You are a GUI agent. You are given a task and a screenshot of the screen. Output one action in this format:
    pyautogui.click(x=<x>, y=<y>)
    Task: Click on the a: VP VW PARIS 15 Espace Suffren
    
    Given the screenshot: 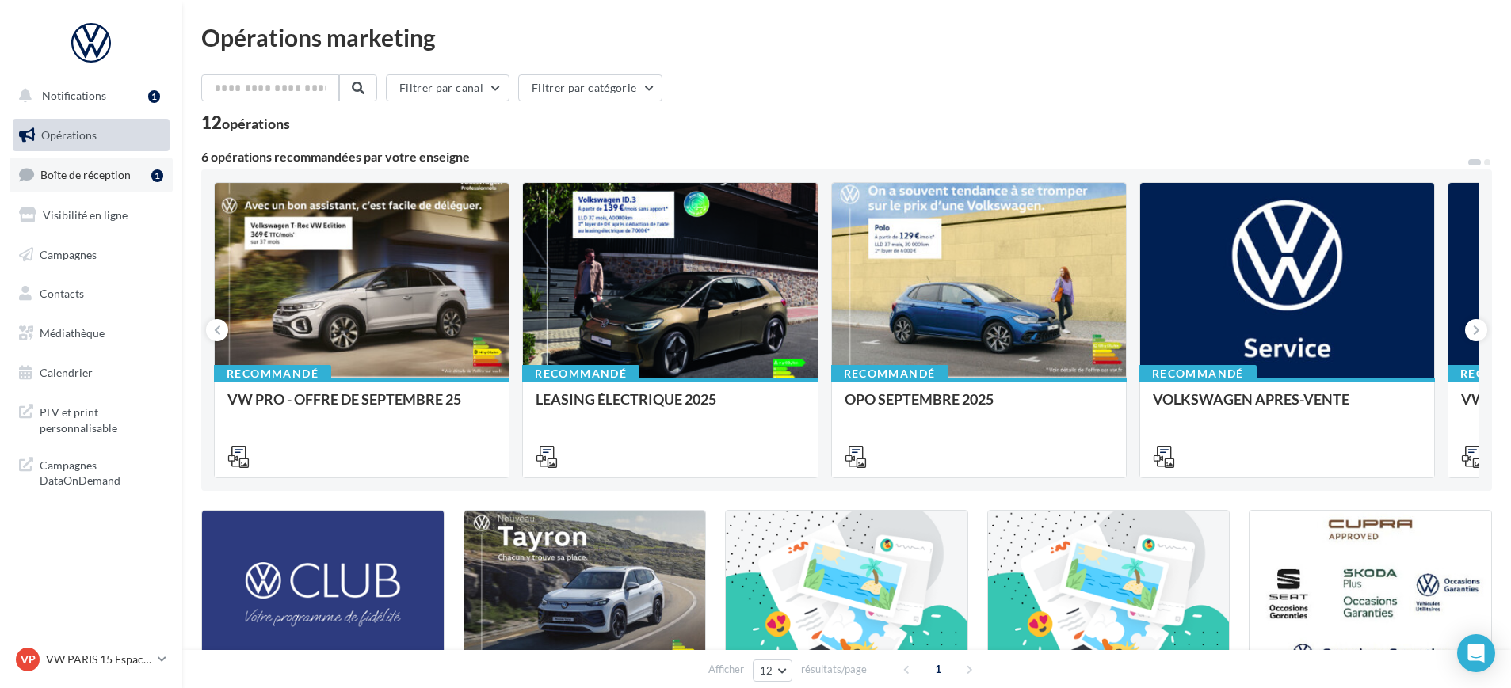 What is the action you would take?
    pyautogui.click(x=91, y=660)
    